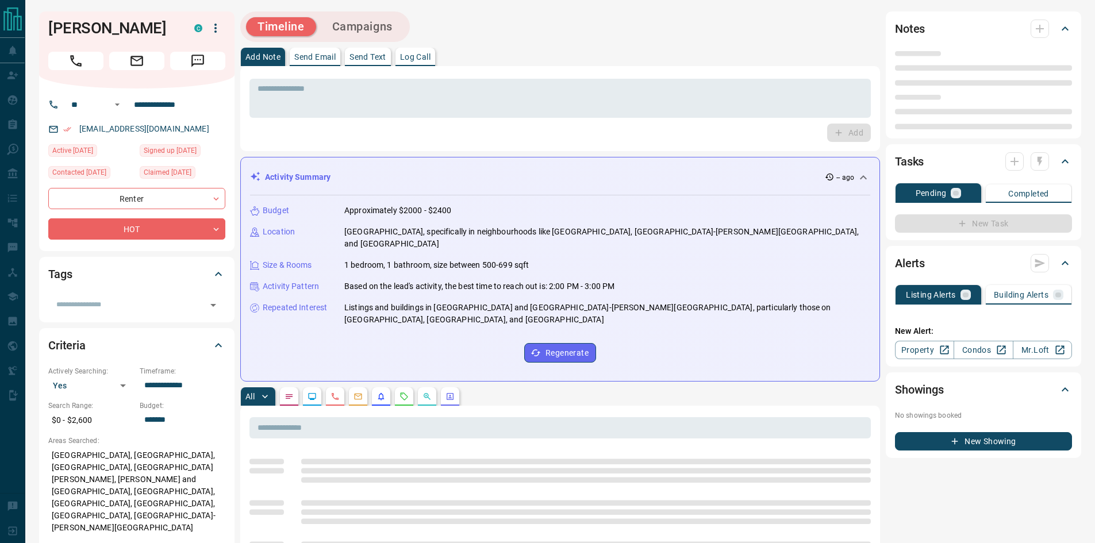 The width and height of the screenshot is (1095, 543). I want to click on p: Pending, so click(931, 193).